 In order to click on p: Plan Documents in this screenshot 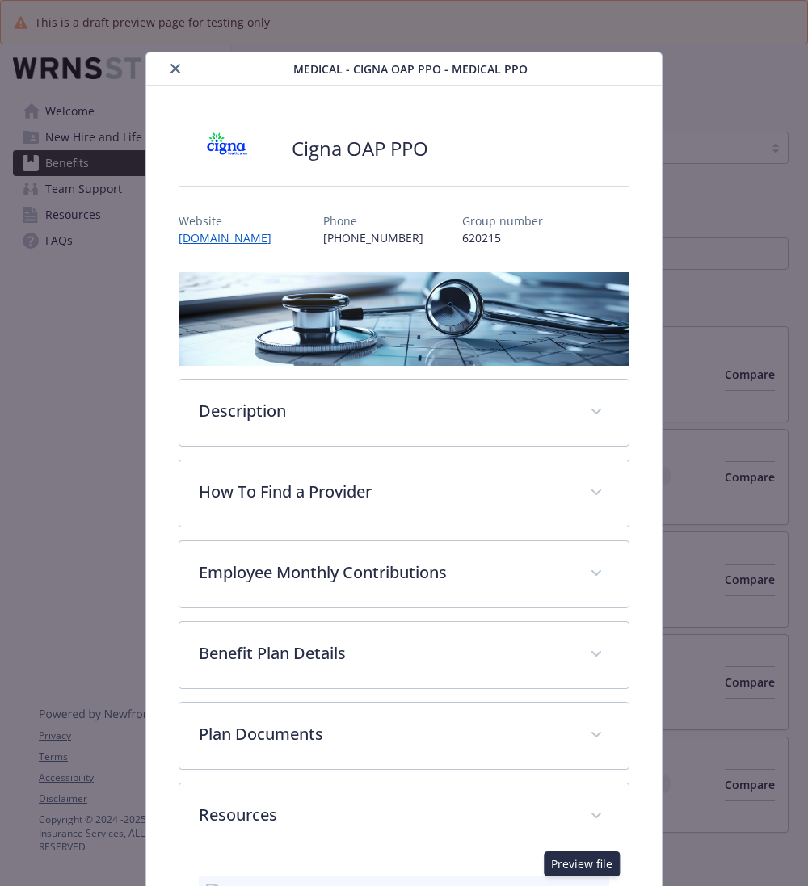, I will do `click(385, 734)`.